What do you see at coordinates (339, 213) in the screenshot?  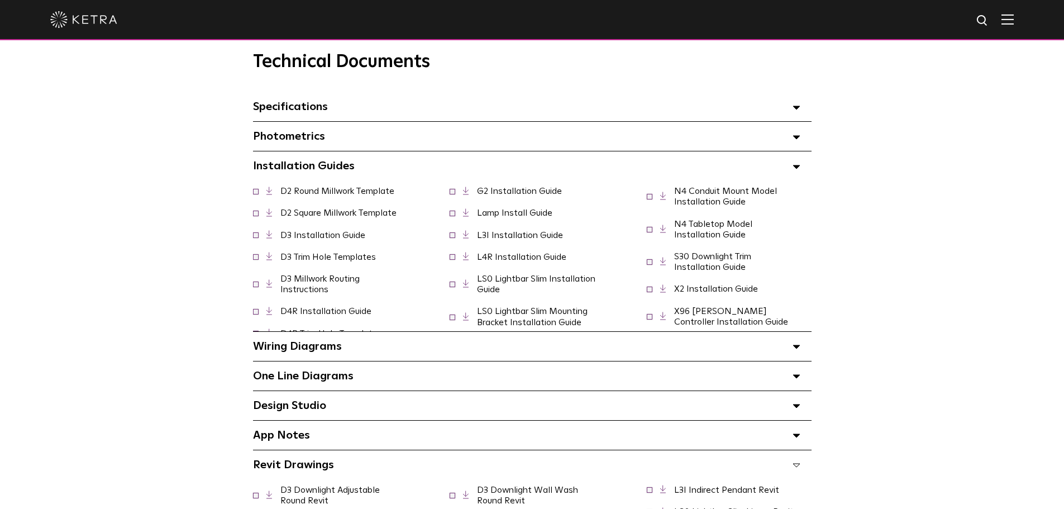 I see `a: D2 Square Millwork Template` at bounding box center [339, 213].